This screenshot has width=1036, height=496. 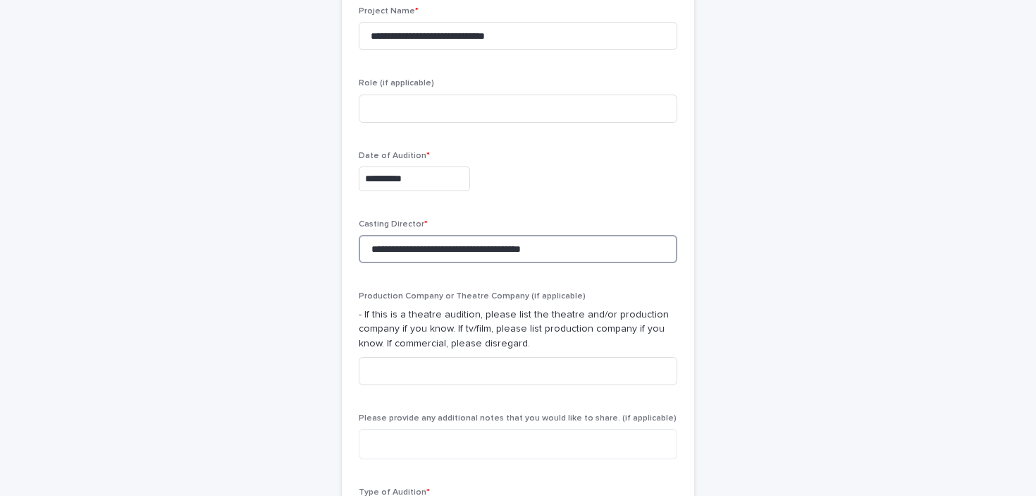 I want to click on span: Date of Audition, so click(x=394, y=156).